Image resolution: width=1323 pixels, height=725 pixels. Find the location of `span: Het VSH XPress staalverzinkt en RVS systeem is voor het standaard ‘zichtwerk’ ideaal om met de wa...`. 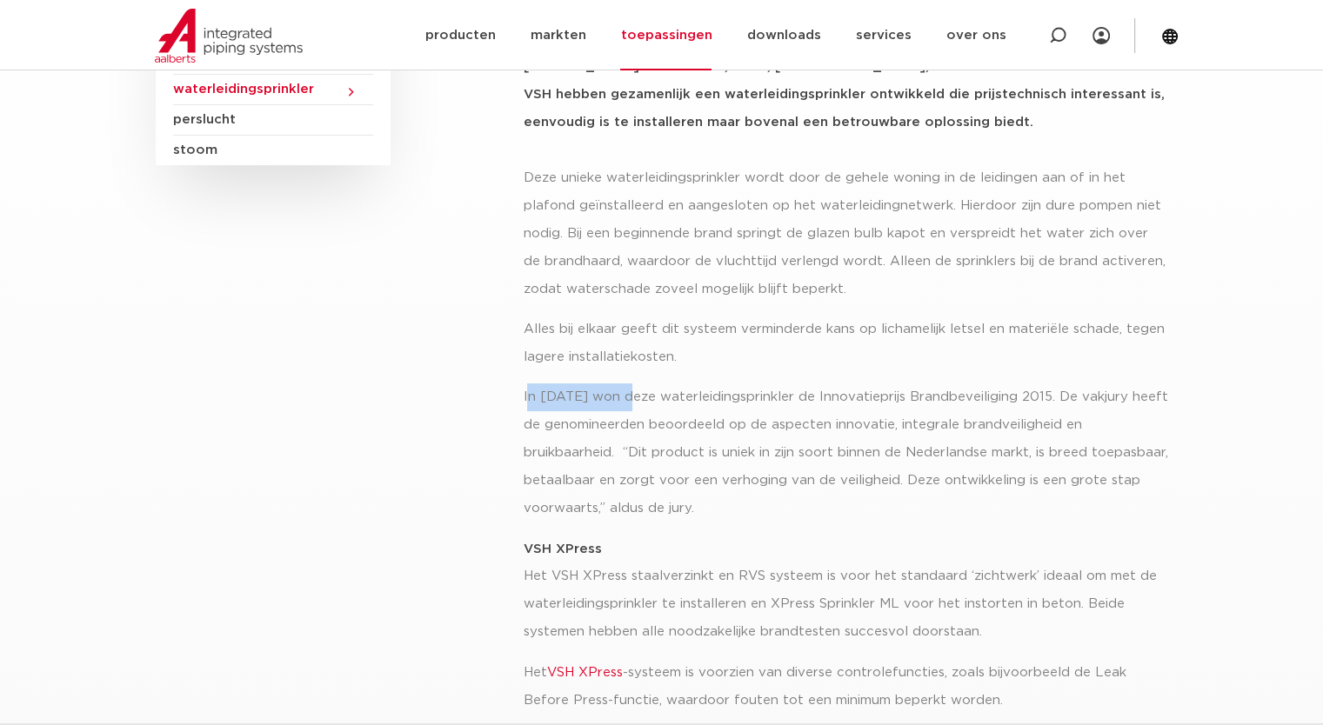

span: Het VSH XPress staalverzinkt en RVS systeem is voor het standaard ‘zichtwerk’ ideaal om met de wa... is located at coordinates (839, 590).